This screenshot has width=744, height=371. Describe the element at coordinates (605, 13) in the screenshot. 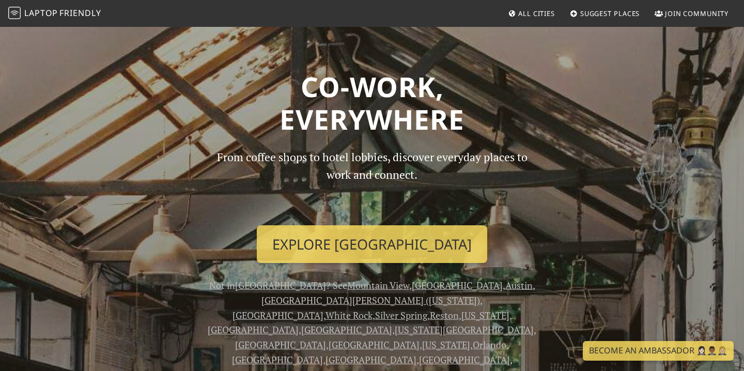

I see `a: Suggest Places` at that location.